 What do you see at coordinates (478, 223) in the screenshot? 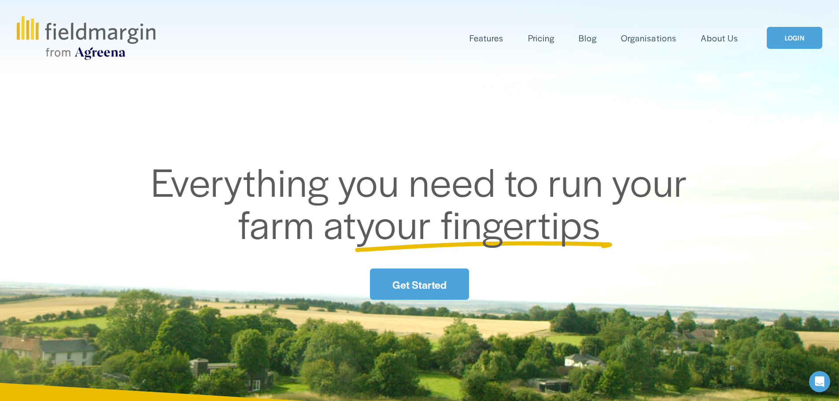
I see `span: your fingertips` at bounding box center [478, 223].